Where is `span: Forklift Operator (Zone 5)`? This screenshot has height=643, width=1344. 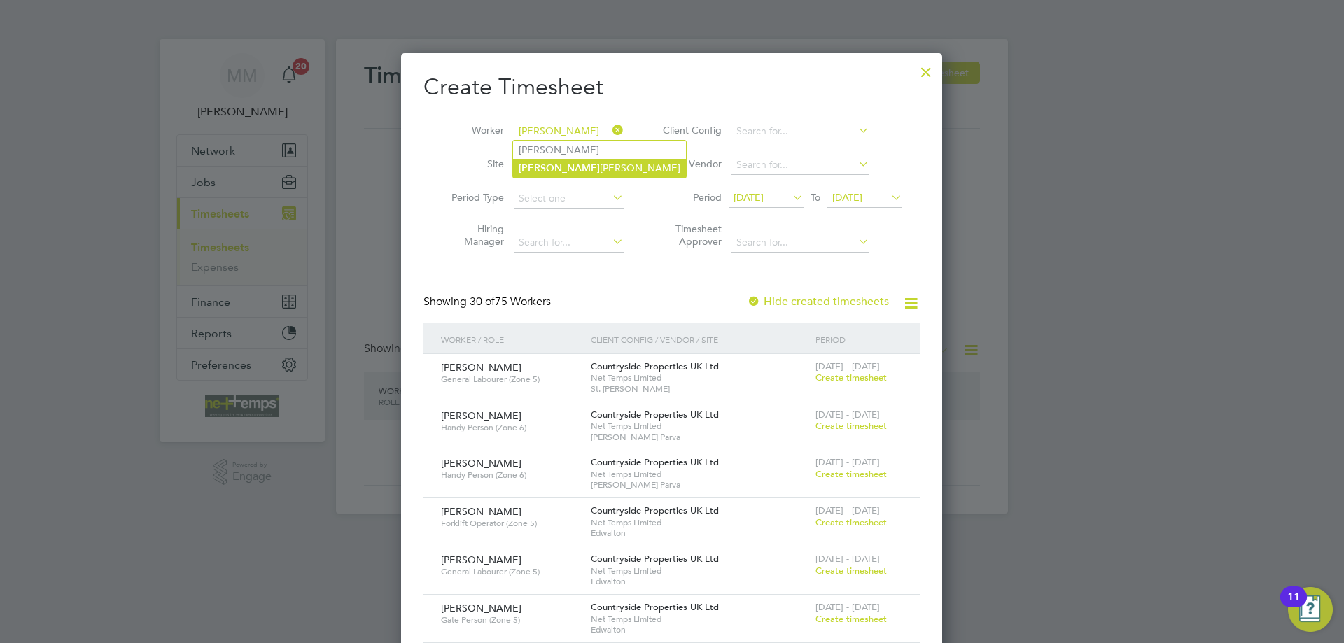
span: Forklift Operator (Zone 5) is located at coordinates (510, 523).